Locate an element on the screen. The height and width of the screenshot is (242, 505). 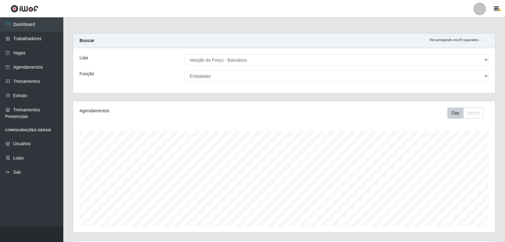
img: CoreUI Logo is located at coordinates (24, 9).